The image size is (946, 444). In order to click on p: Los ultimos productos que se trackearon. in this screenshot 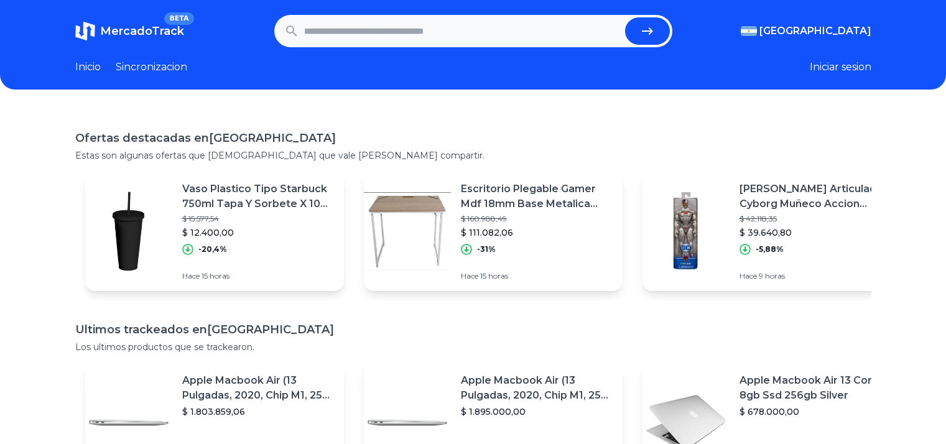, I will do `click(473, 347)`.